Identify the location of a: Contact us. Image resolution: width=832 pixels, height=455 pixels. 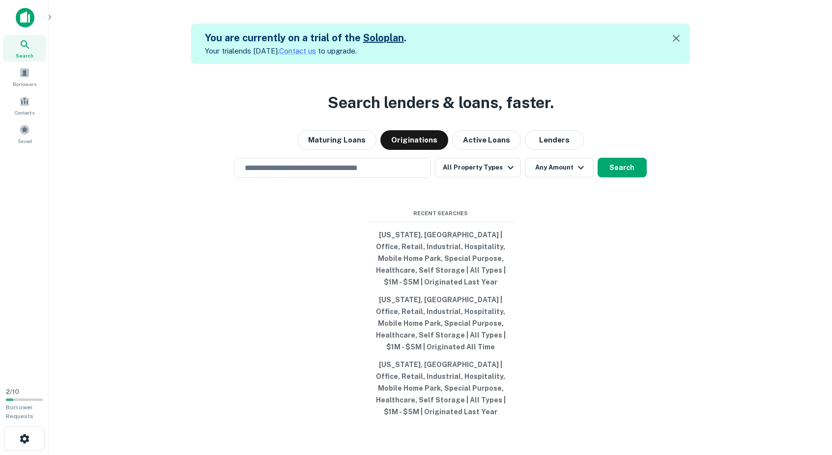
(297, 51).